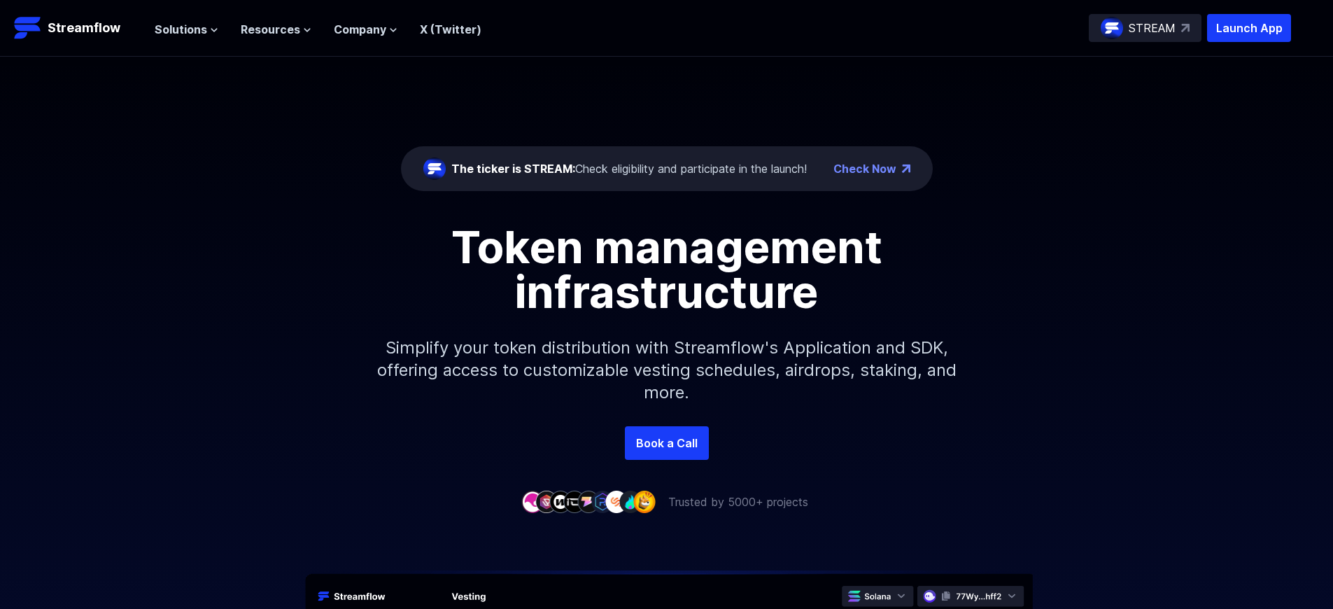 This screenshot has width=1333, height=609. What do you see at coordinates (1144, 28) in the screenshot?
I see `a: STREAM` at bounding box center [1144, 28].